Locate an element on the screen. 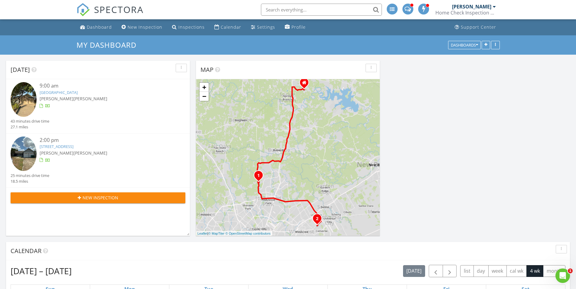 The height and width of the screenshot is (289, 576). div: Profile is located at coordinates (298, 27).